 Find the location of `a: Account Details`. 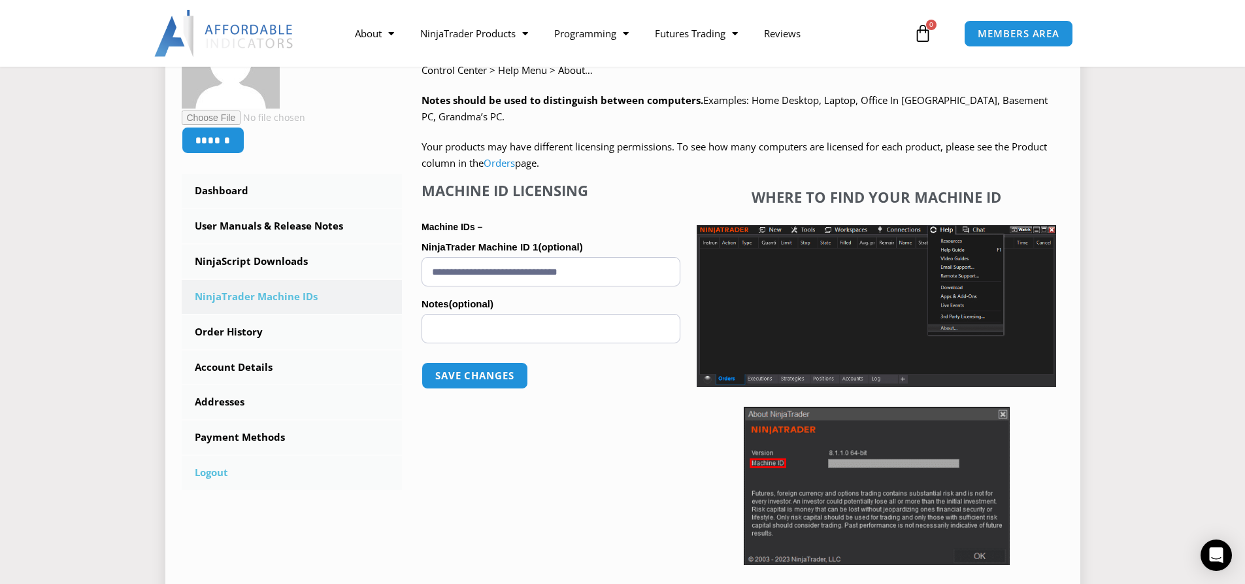

a: Account Details is located at coordinates (292, 367).